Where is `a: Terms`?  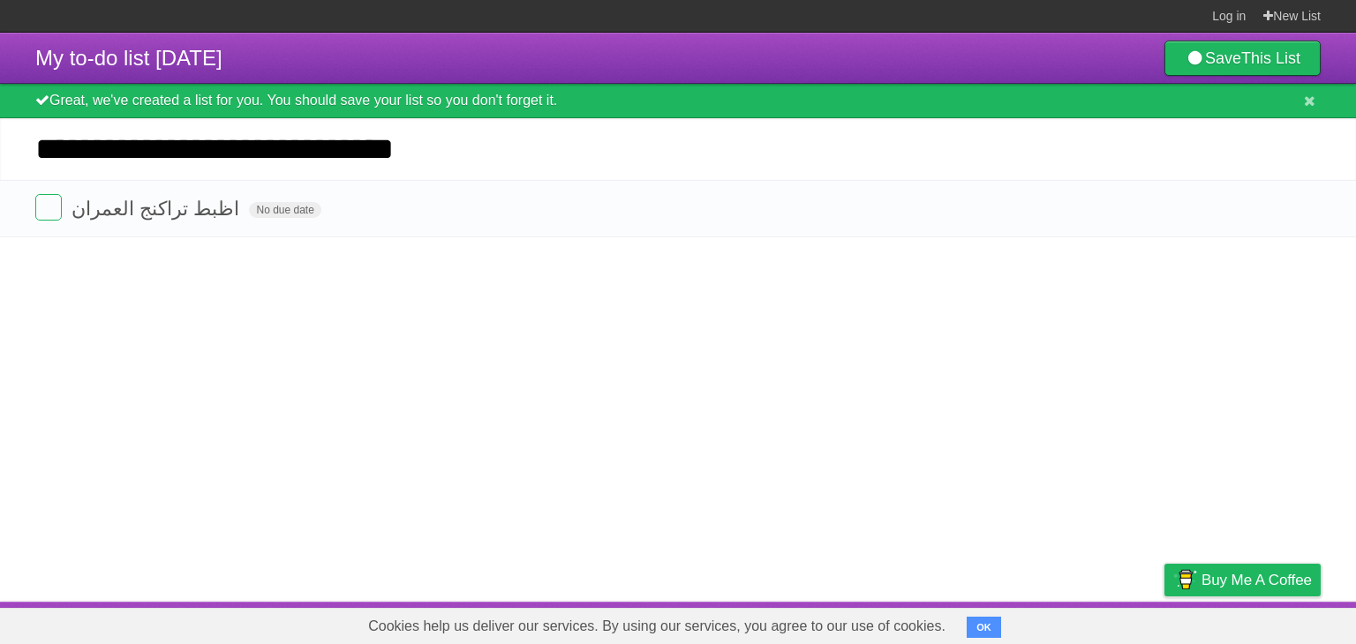 a: Terms is located at coordinates (1101, 623).